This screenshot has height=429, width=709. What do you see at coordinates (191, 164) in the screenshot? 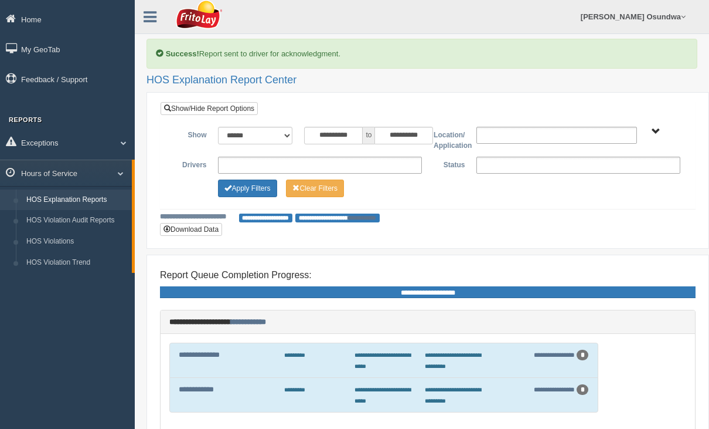
I see `label: Drivers` at bounding box center [191, 164].